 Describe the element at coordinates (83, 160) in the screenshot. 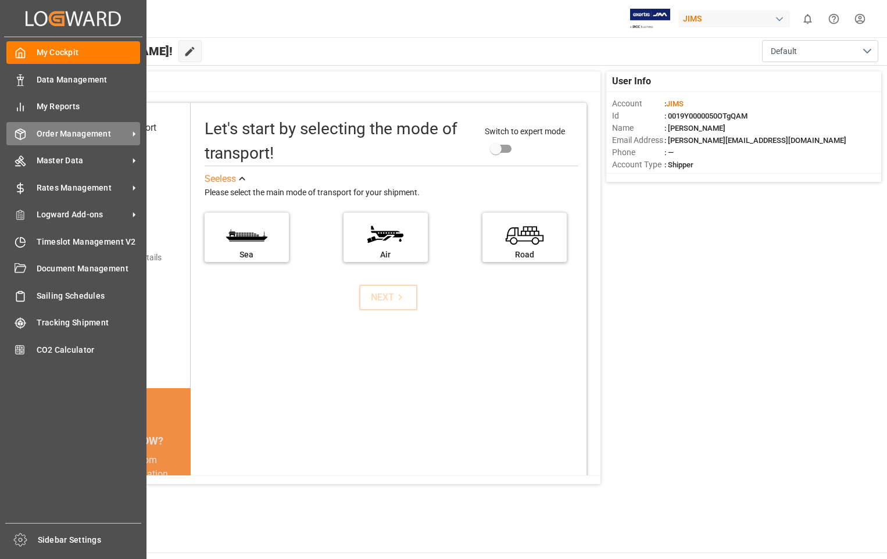

I see `span: Master Data` at that location.